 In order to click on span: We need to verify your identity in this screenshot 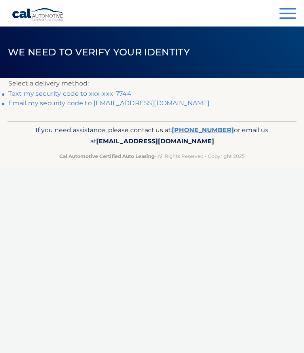, I will do `click(99, 52)`.